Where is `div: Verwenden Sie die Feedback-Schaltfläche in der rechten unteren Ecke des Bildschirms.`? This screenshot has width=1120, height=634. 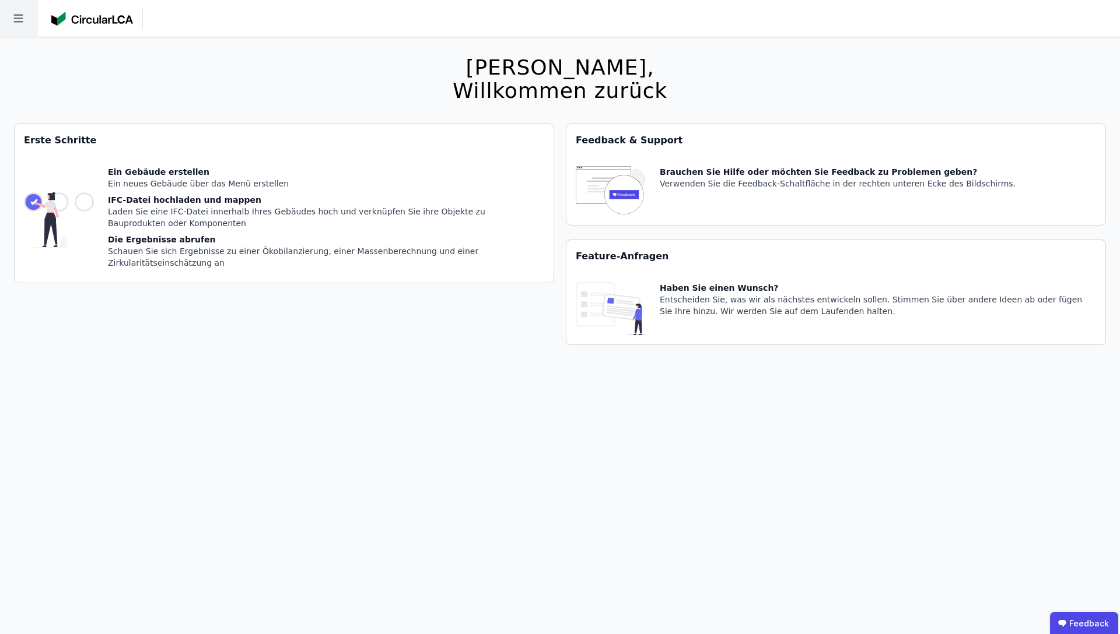
div: Verwenden Sie die Feedback-Schaltfläche in der rechten unteren Ecke des Bildschirms. is located at coordinates (837, 184).